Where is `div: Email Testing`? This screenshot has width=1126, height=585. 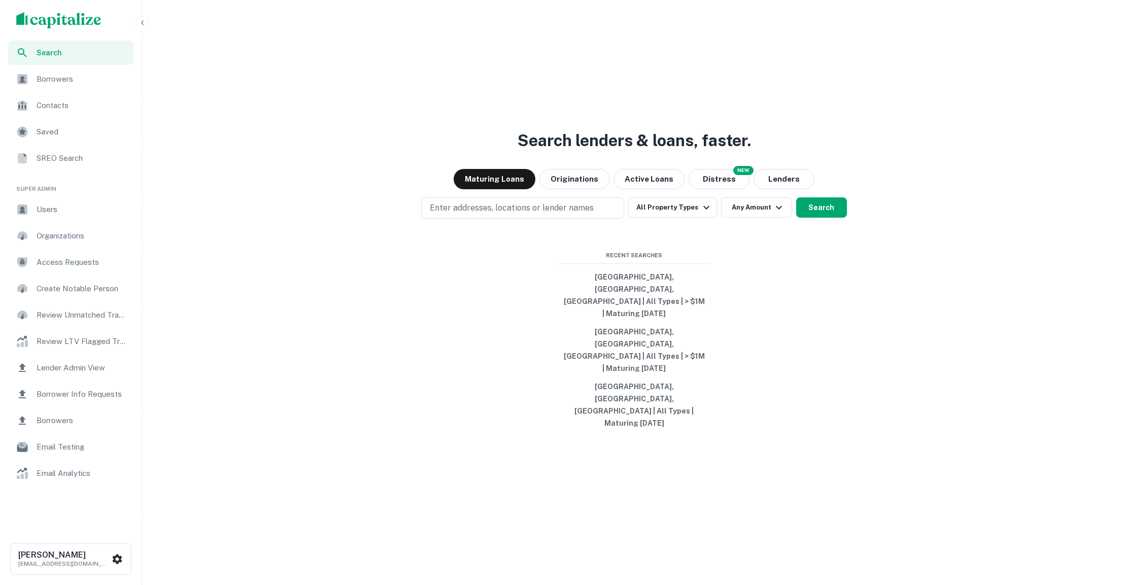 div: Email Testing is located at coordinates (71, 447).